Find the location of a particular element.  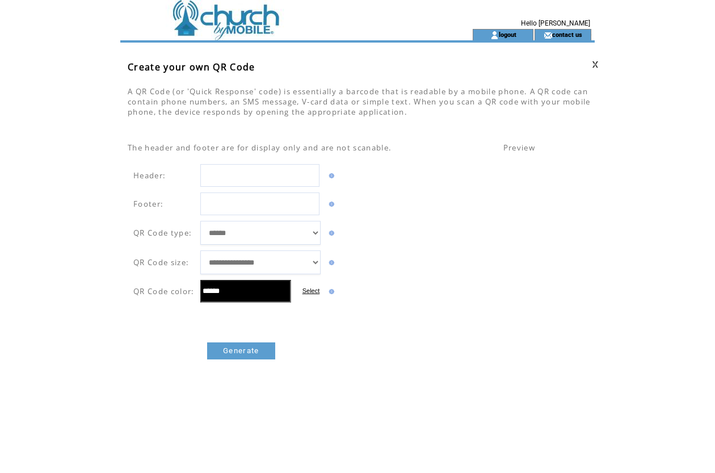

span: The header and footer are for display only and are not scanable. is located at coordinates (259, 148).